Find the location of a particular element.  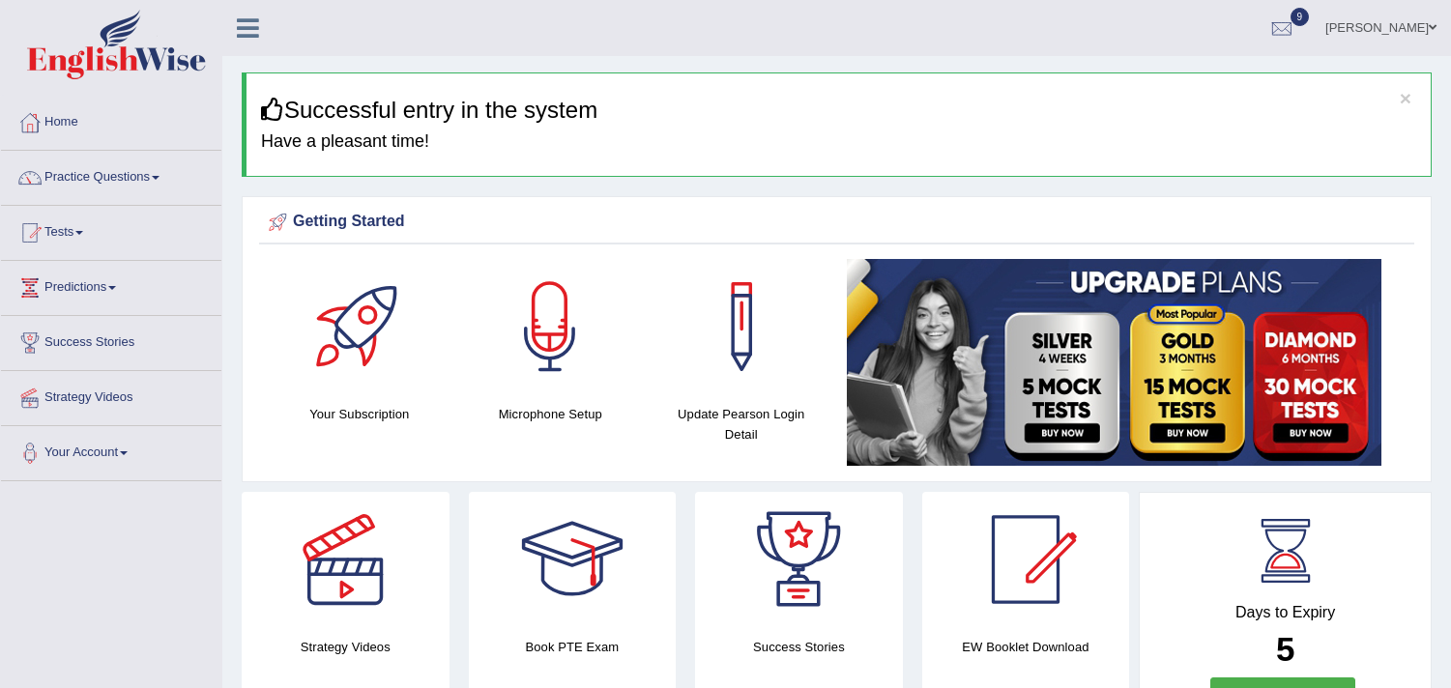

a: Tests is located at coordinates (111, 230).